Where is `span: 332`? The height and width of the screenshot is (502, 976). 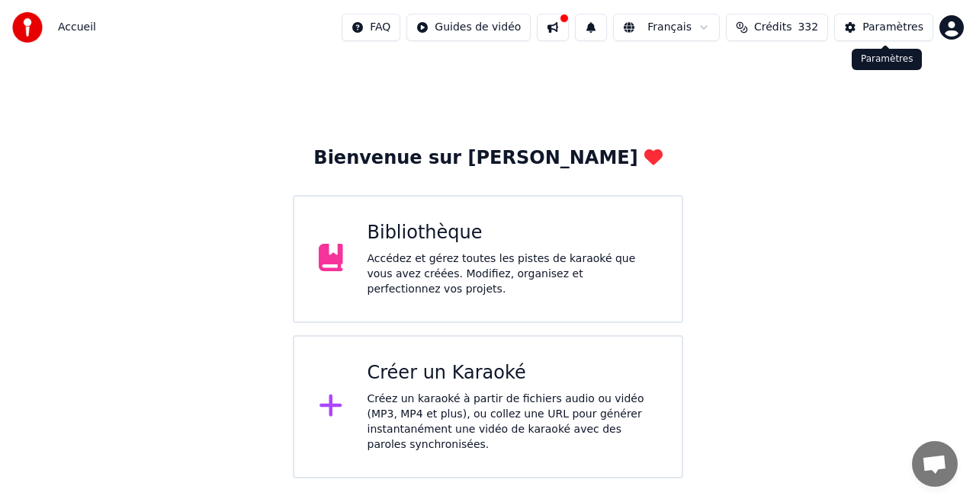 span: 332 is located at coordinates (807, 27).